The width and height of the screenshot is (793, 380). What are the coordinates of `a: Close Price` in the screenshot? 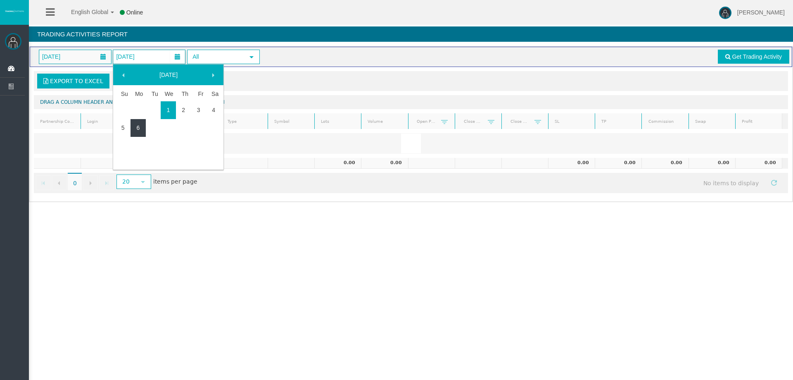 It's located at (520, 121).